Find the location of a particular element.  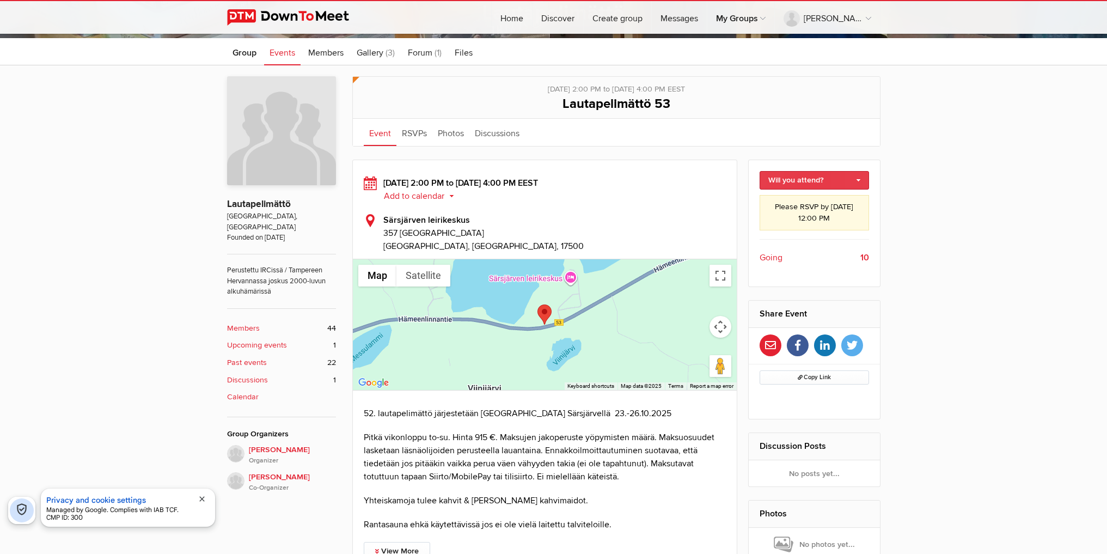

p: Pitkä vikonloppu to-su. Hinta 915 €. Maksujen jakoperuste yöpymisten määrä. Maksuosuudet lasketaa... is located at coordinates (545, 457).